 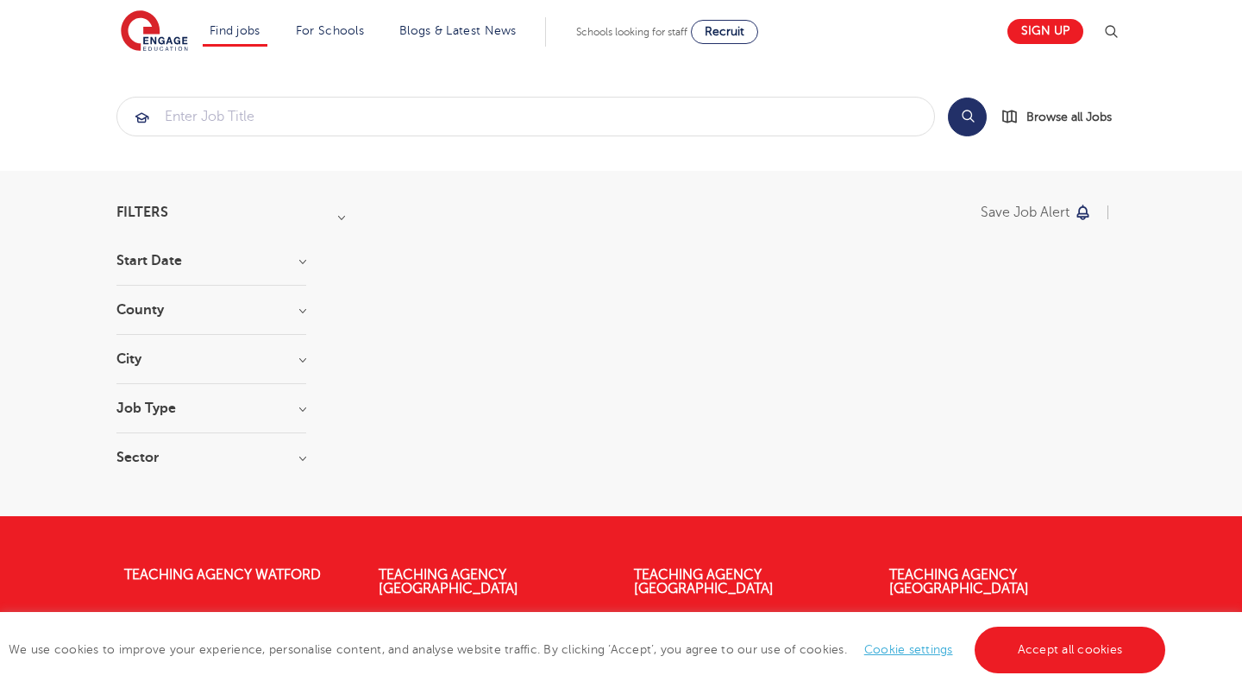 What do you see at coordinates (211, 310) in the screenshot?
I see `h3: County` at bounding box center [211, 310].